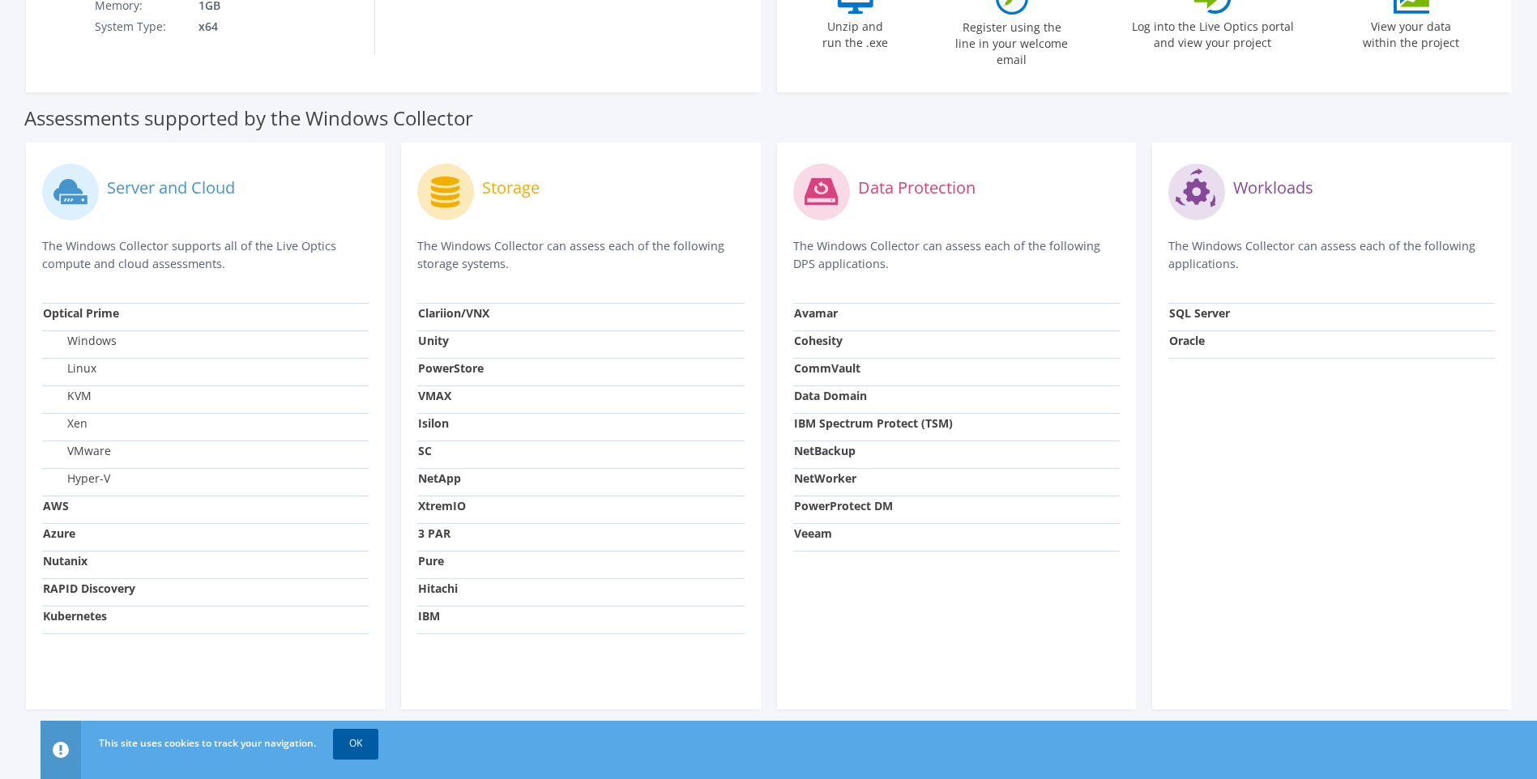 The height and width of the screenshot is (779, 1537). Describe the element at coordinates (450, 368) in the screenshot. I see `strong: PowerStore` at that location.